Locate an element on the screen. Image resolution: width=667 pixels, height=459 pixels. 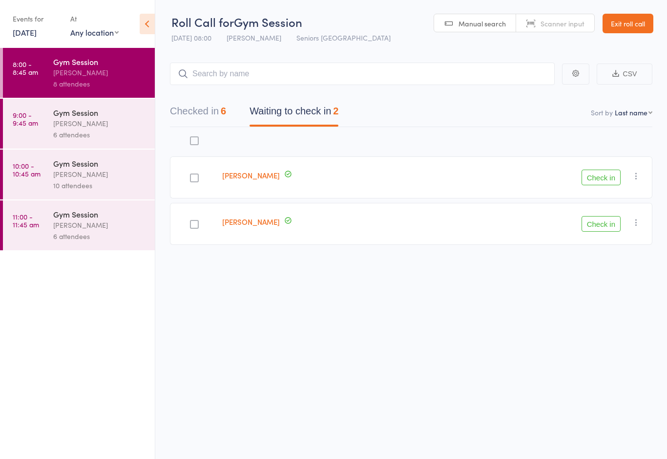
time: 9:00 - 9:45 am is located at coordinates (25, 119).